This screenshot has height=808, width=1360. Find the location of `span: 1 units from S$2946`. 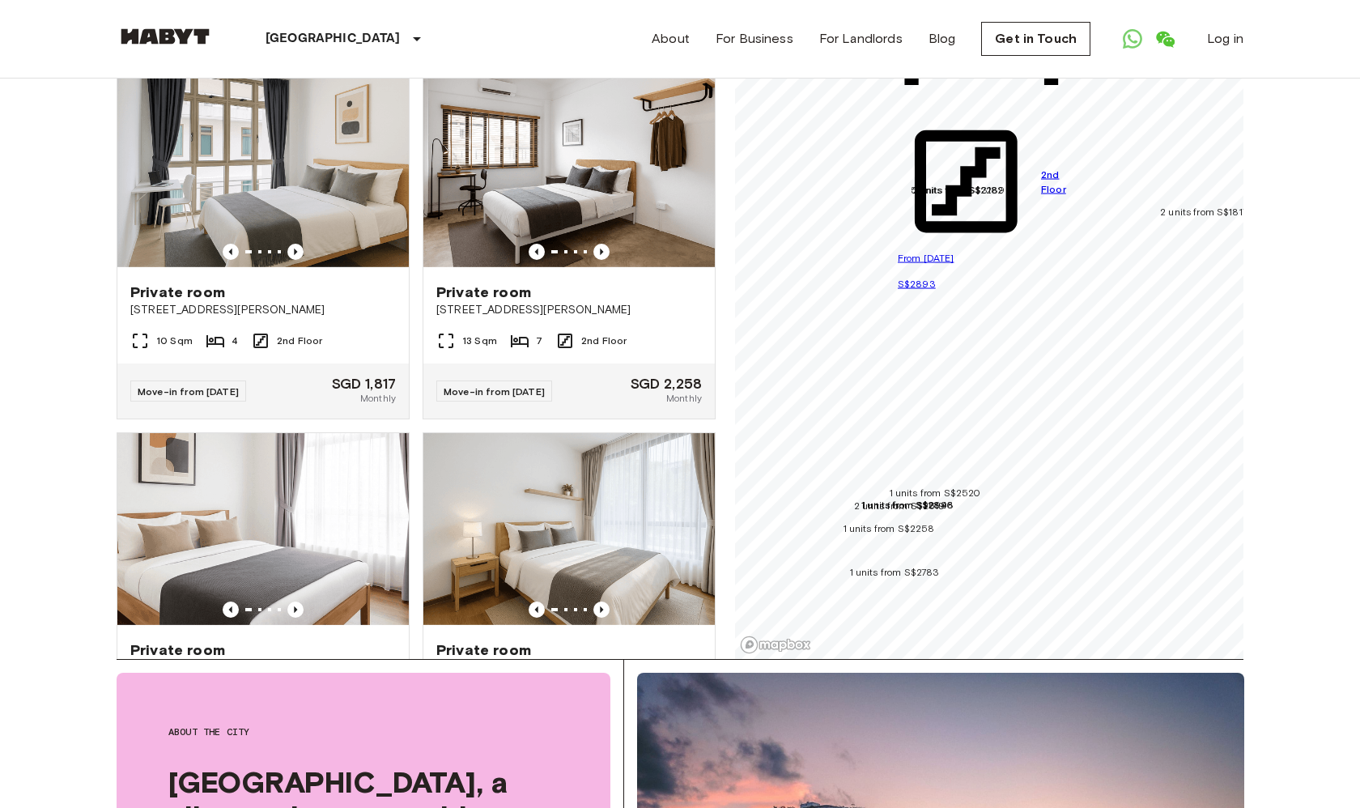

span: 1 units from S$2946 is located at coordinates (907, 504).